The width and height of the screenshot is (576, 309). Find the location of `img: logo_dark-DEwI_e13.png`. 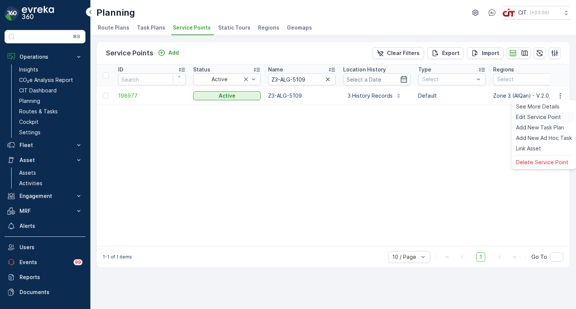

img: logo_dark-DEwI_e13.png is located at coordinates (38, 13).